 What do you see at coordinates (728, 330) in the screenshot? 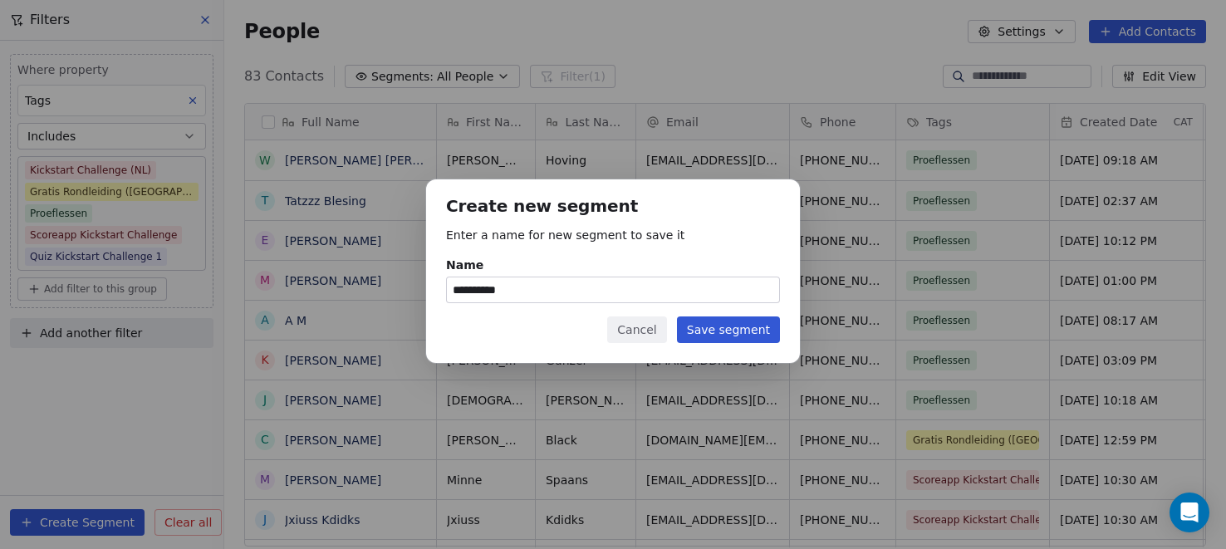
I see `button: Save segment` at bounding box center [728, 330].